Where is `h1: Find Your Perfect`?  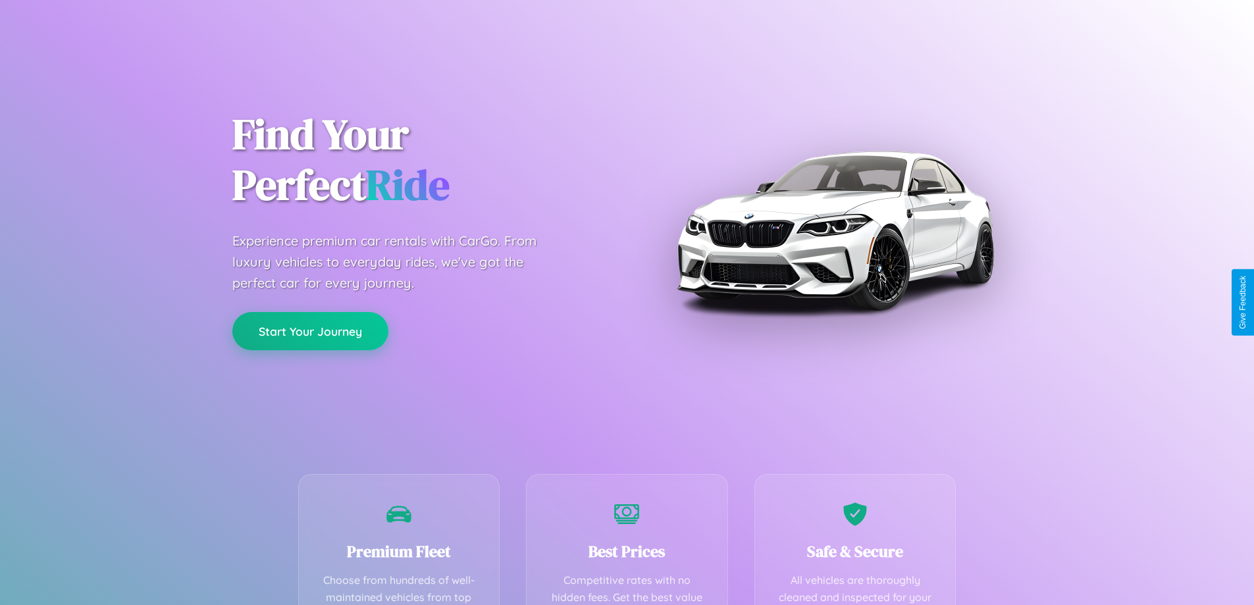 h1: Find Your Perfect is located at coordinates (420, 160).